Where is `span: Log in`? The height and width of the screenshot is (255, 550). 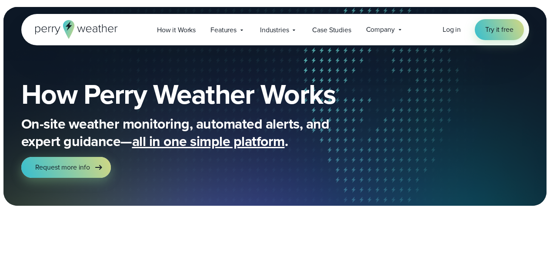 span: Log in is located at coordinates (452, 29).